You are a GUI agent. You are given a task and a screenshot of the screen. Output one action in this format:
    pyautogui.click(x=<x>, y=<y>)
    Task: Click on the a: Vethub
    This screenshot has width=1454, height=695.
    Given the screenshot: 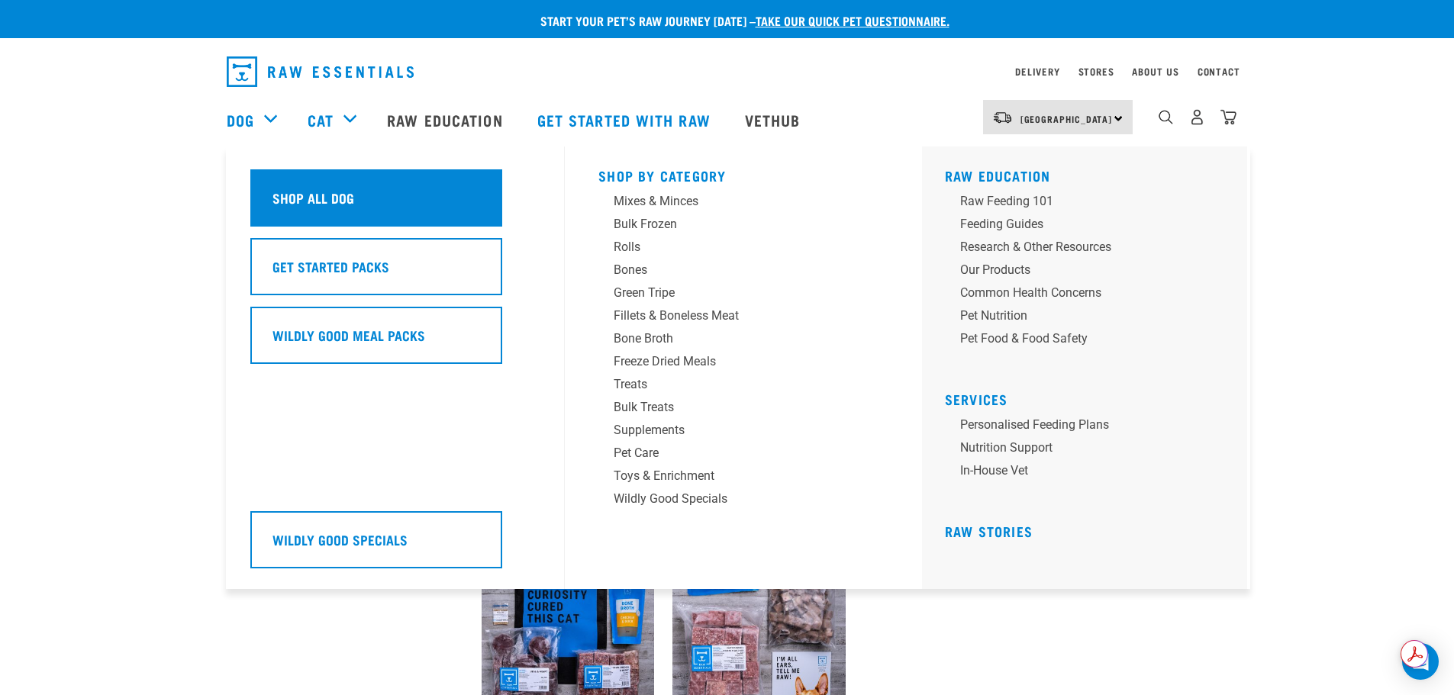 What is the action you would take?
    pyautogui.click(x=775, y=120)
    